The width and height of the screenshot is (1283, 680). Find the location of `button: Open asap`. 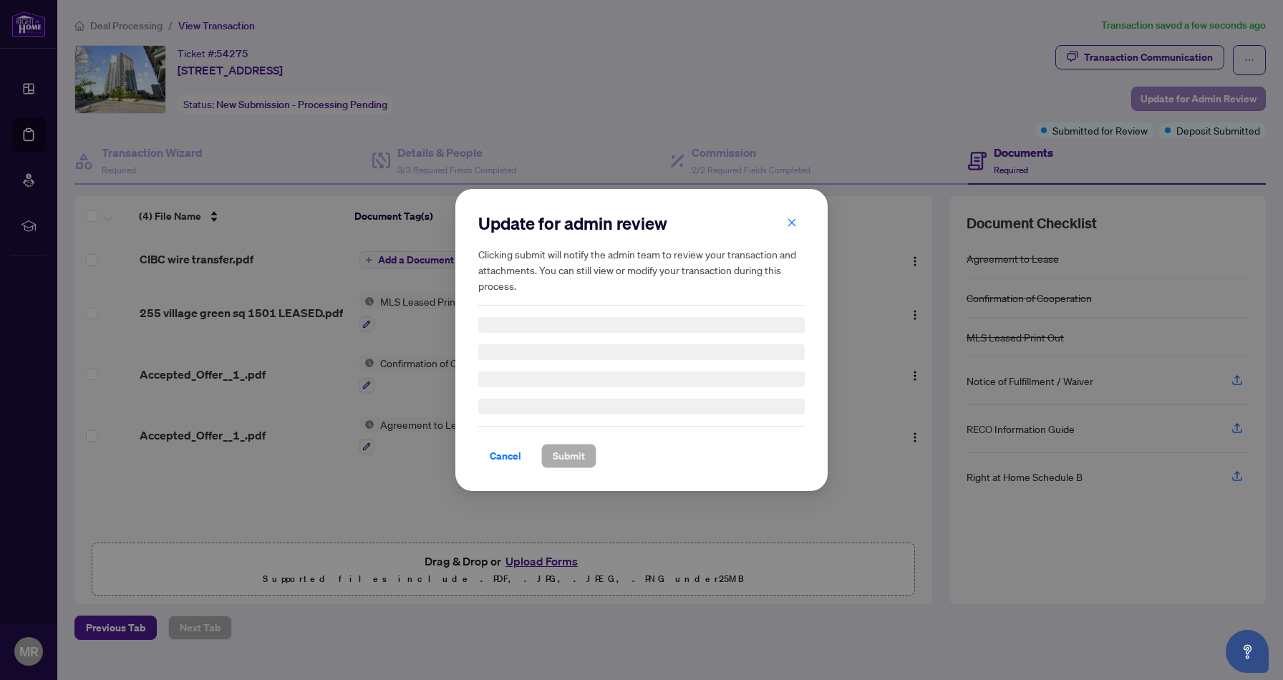

button: Open asap is located at coordinates (1247, 652).